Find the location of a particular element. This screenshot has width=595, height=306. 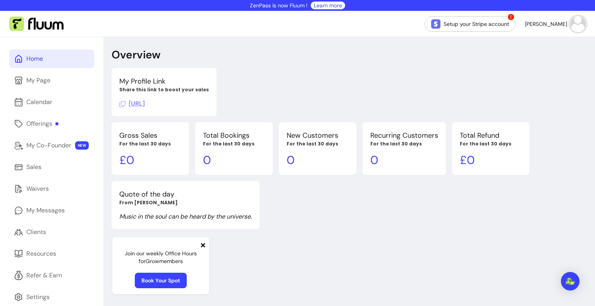

div: My Page is located at coordinates (38, 81).